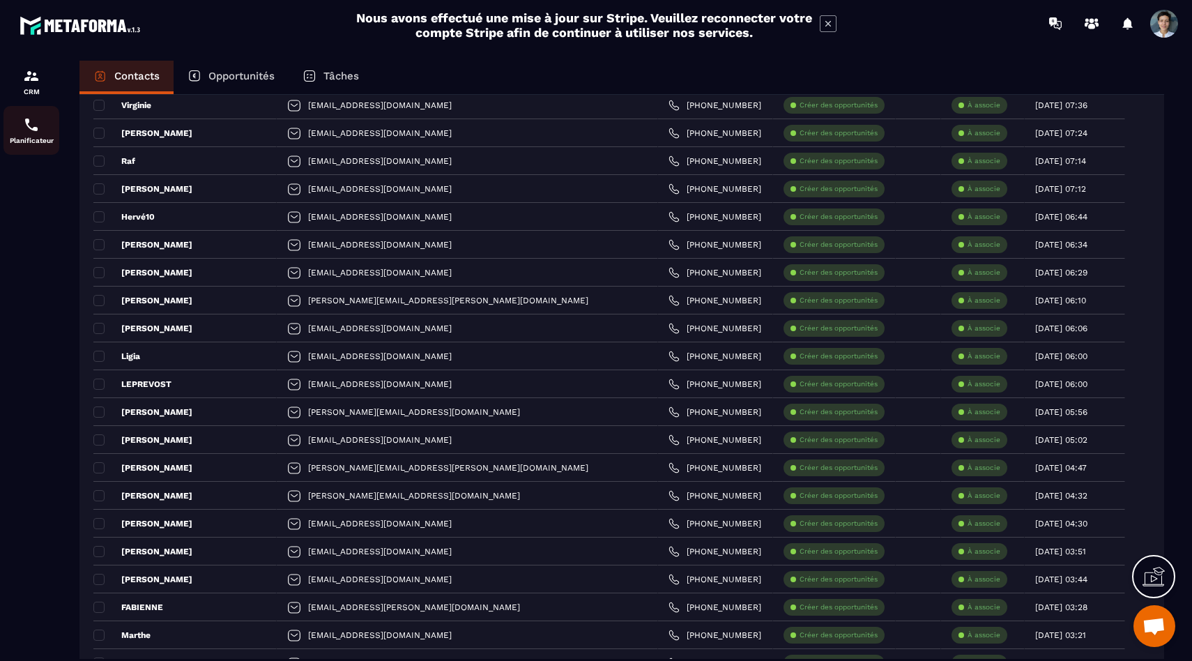 This screenshot has width=1192, height=661. What do you see at coordinates (128, 607) in the screenshot?
I see `p: FABIENNE` at bounding box center [128, 607].